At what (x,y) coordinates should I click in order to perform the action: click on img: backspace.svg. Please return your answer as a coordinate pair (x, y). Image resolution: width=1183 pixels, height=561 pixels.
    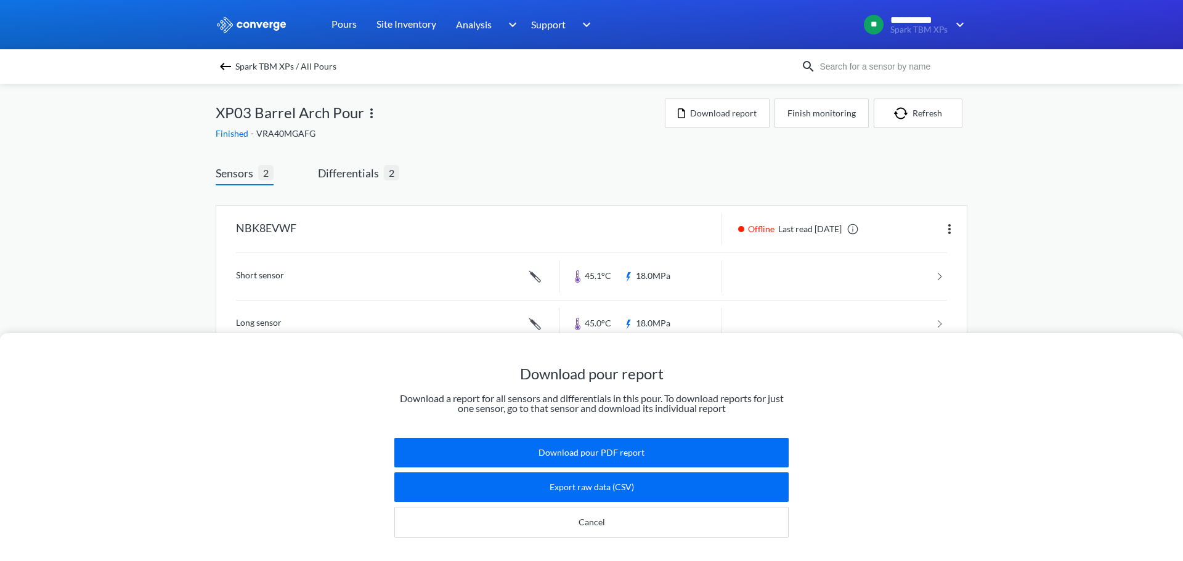
    Looking at the image, I should click on (226, 67).